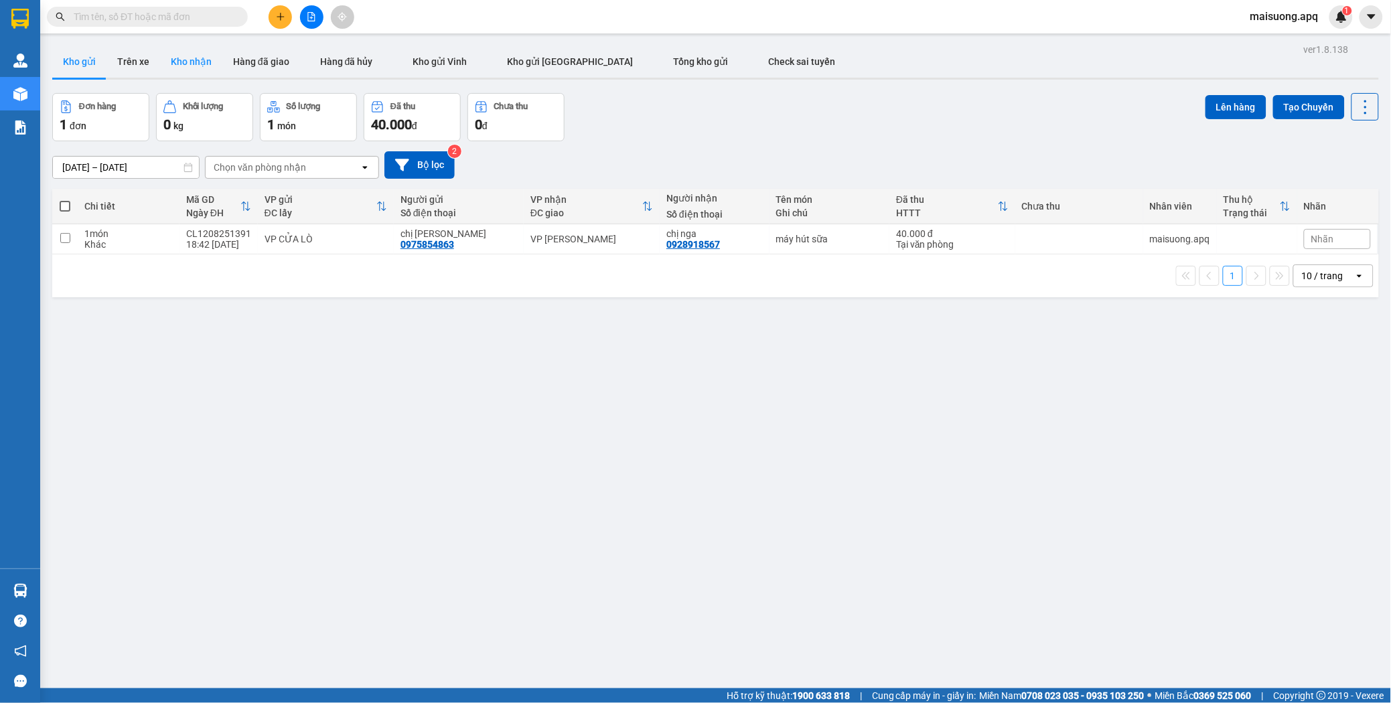 This screenshot has width=1391, height=703. I want to click on button: Chưa thu0đ, so click(516, 117).